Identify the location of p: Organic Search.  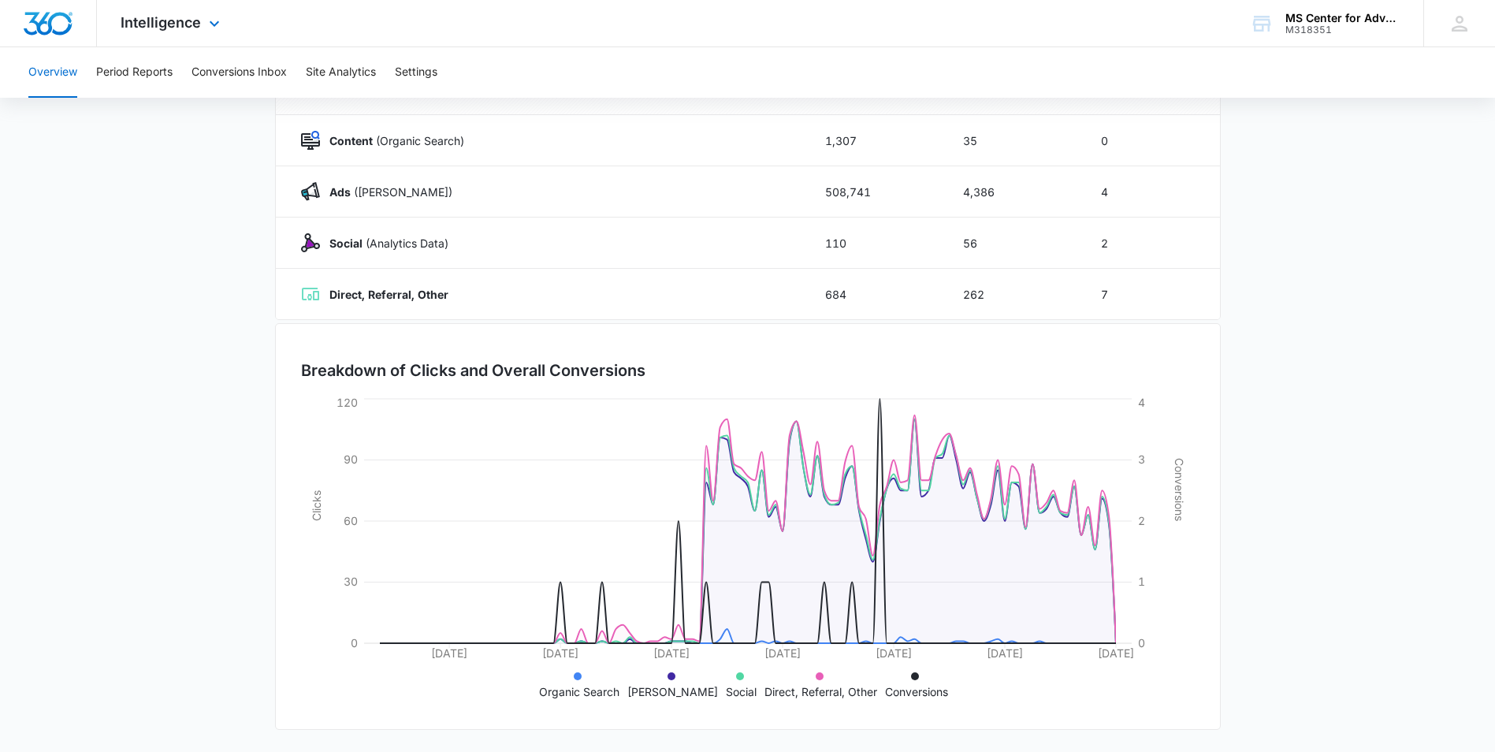
(579, 691).